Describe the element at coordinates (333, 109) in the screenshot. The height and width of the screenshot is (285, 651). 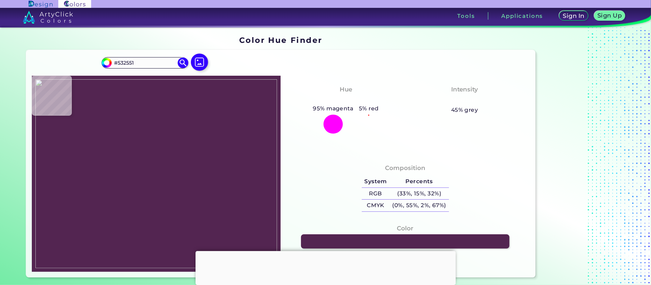
I see `h5: 95% magenta` at that location.